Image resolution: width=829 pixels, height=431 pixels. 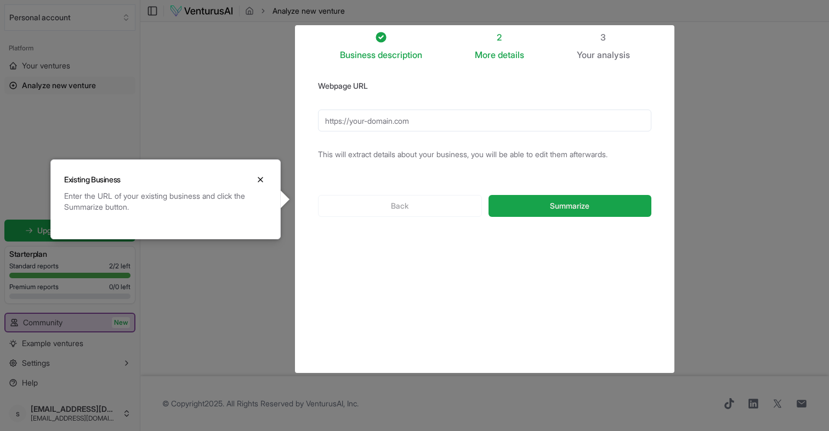 What do you see at coordinates (485, 155) in the screenshot?
I see `p: This will extract details about your business, you will be able to edit them afterwards.` at bounding box center [485, 155].